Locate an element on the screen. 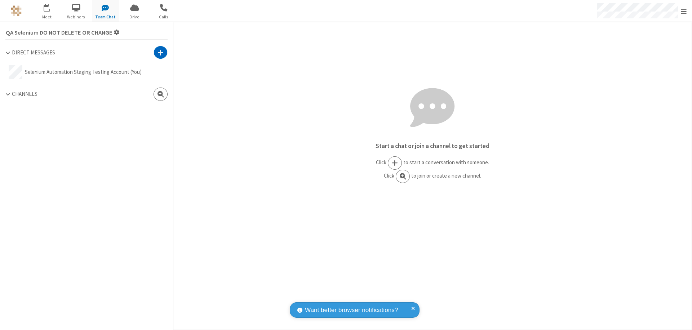 This screenshot has width=692, height=330. button: Selenium Automation Staging Testing Account (You) is located at coordinates (86, 72).